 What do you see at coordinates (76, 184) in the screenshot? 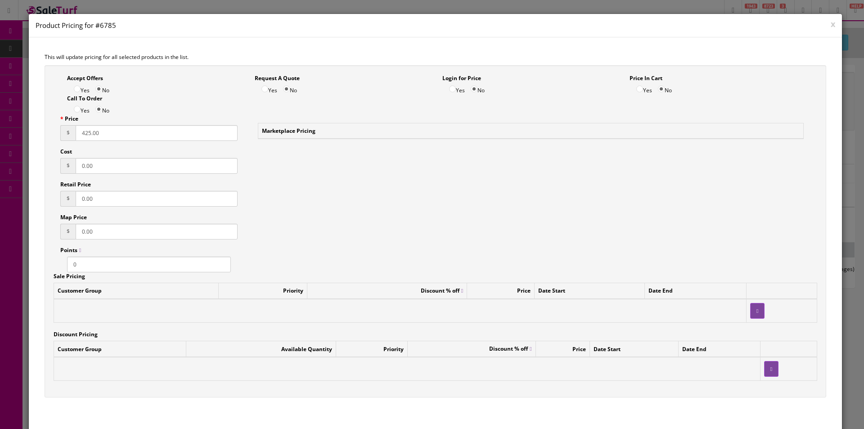
I see `label: Retail Price` at bounding box center [76, 184].